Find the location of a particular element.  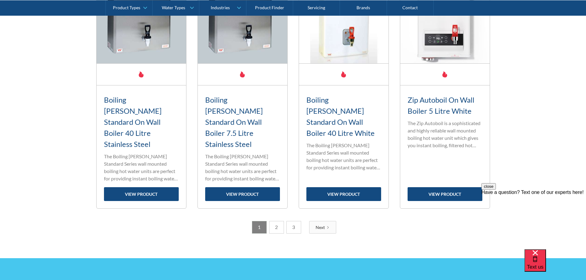

a: 1 is located at coordinates (259, 227).